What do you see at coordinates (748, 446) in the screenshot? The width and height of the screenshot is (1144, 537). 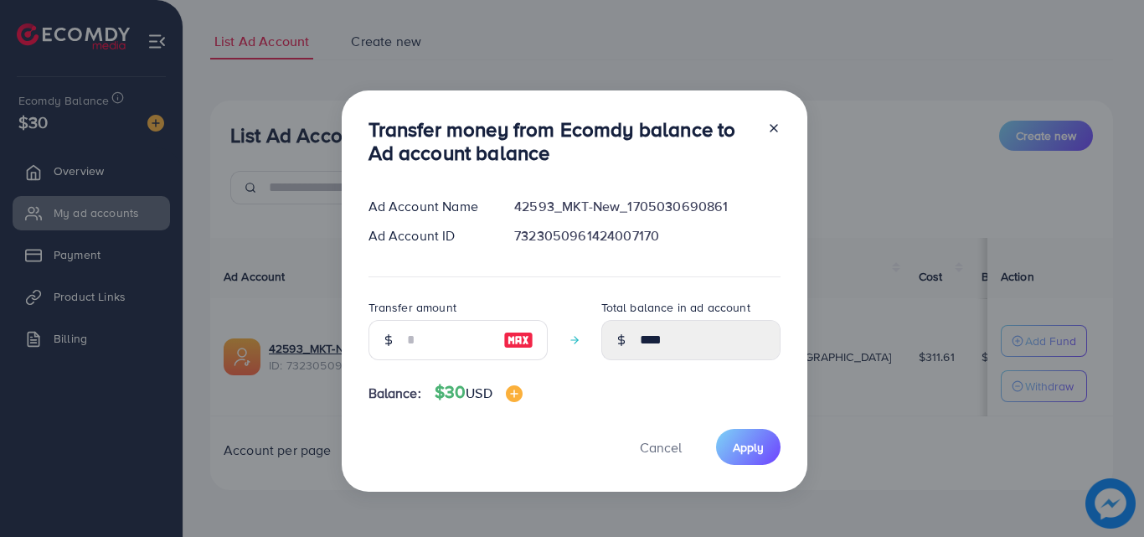 I see `button: Apply` at bounding box center [748, 446].